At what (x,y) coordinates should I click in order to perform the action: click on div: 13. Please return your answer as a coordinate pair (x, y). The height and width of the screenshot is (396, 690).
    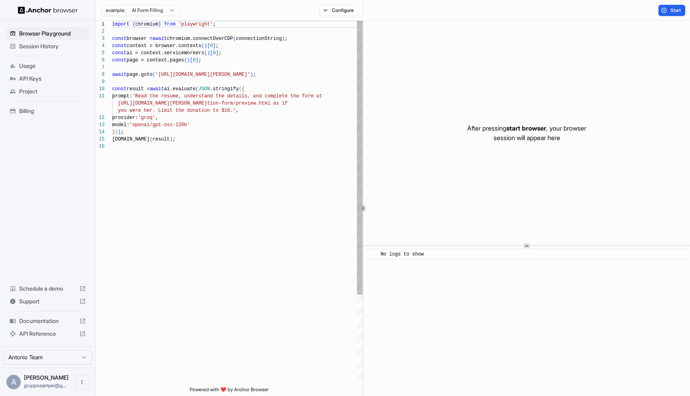
    Looking at the image, I should click on (100, 125).